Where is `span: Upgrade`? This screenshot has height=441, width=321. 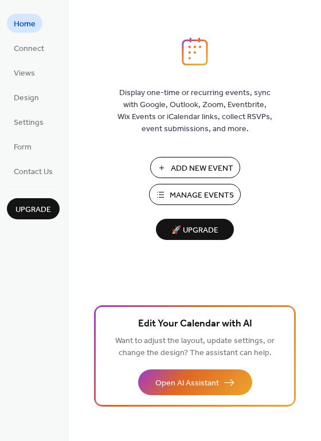
span: Upgrade is located at coordinates (33, 209).